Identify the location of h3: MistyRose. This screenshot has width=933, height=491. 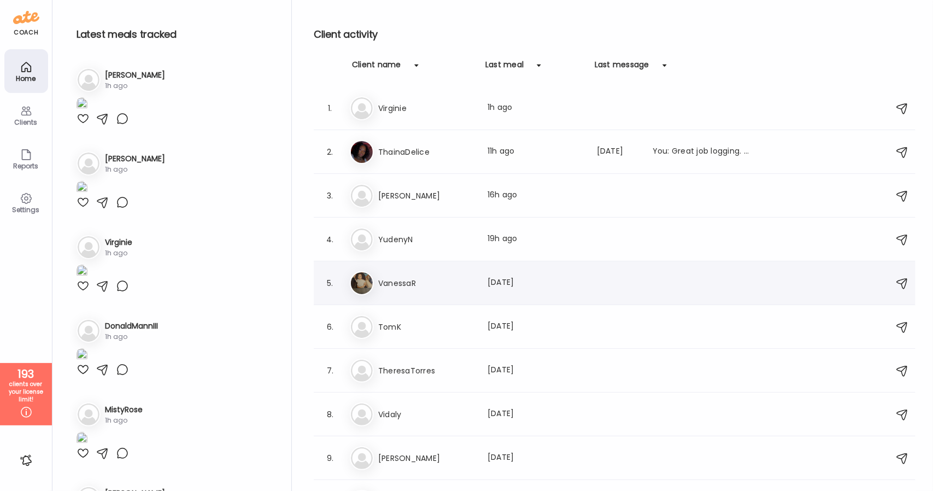
(124, 410).